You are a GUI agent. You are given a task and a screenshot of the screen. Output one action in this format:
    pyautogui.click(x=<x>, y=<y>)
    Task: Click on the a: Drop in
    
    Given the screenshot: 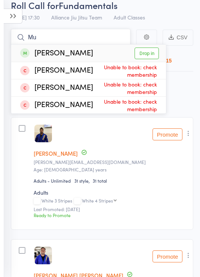 What is the action you would take?
    pyautogui.click(x=147, y=53)
    